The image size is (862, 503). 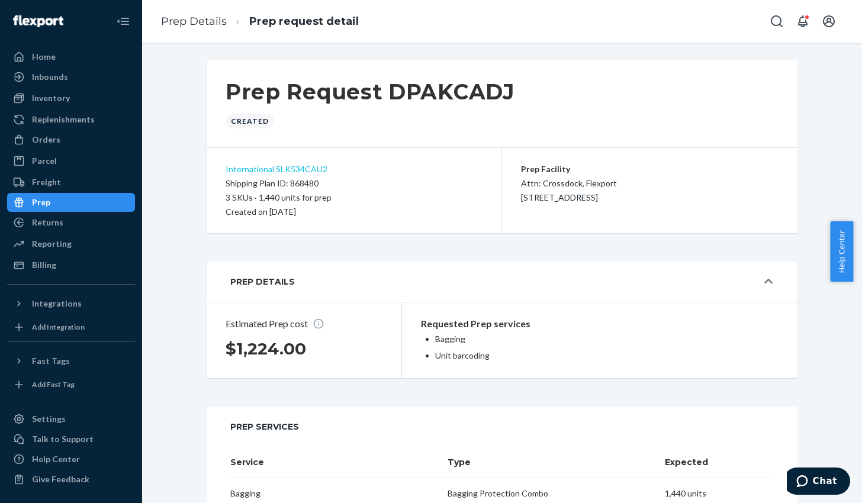 I want to click on h1: $1,224.00, so click(x=304, y=349).